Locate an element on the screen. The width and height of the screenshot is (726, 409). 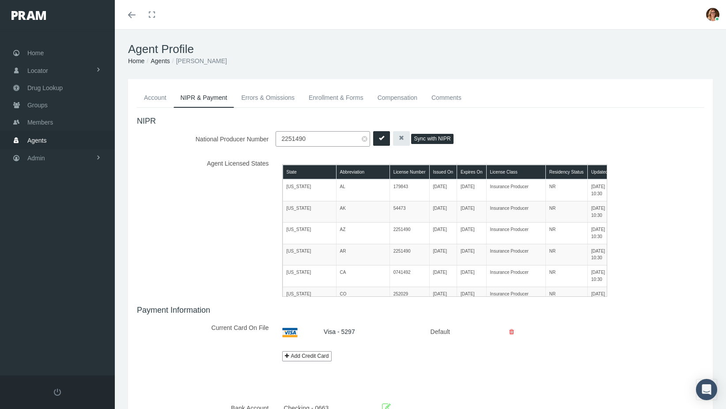
td: 252029 is located at coordinates (410, 297).